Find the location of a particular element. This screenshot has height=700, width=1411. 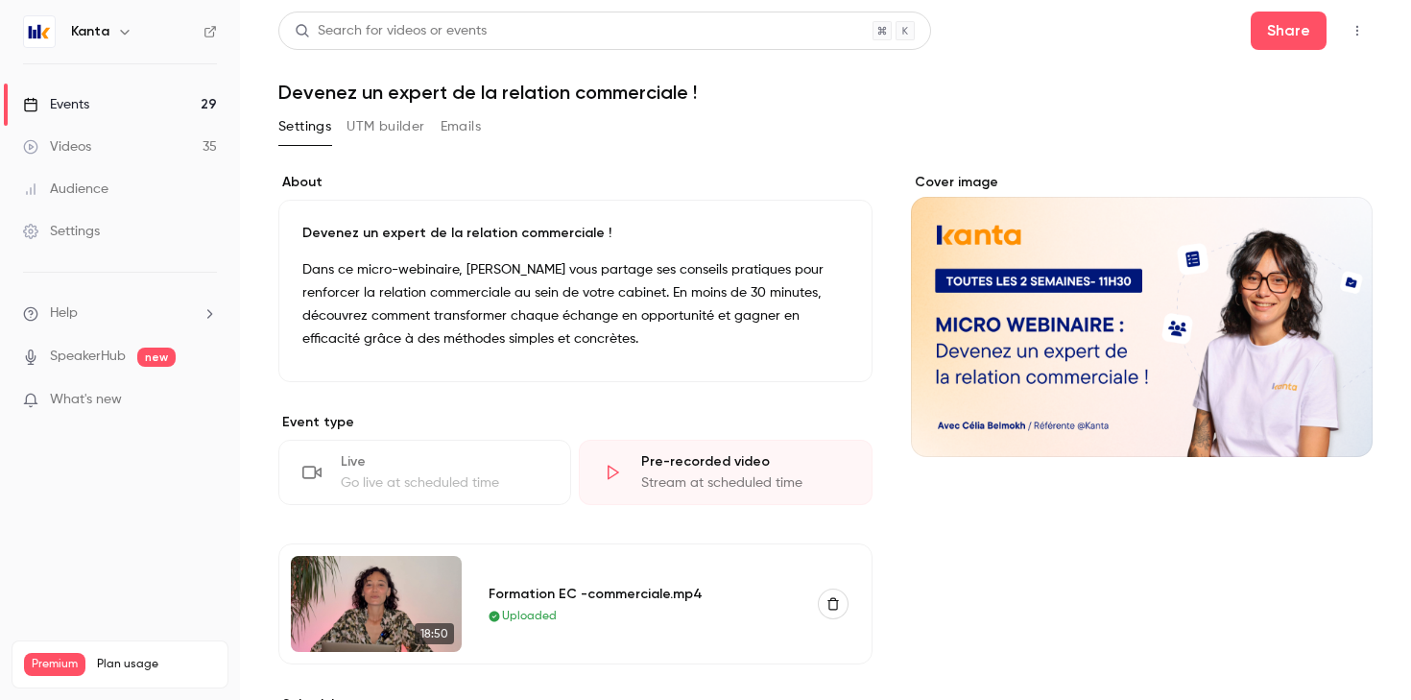

h1: Devenez un expert de la relation commerciale ! is located at coordinates (825, 92).